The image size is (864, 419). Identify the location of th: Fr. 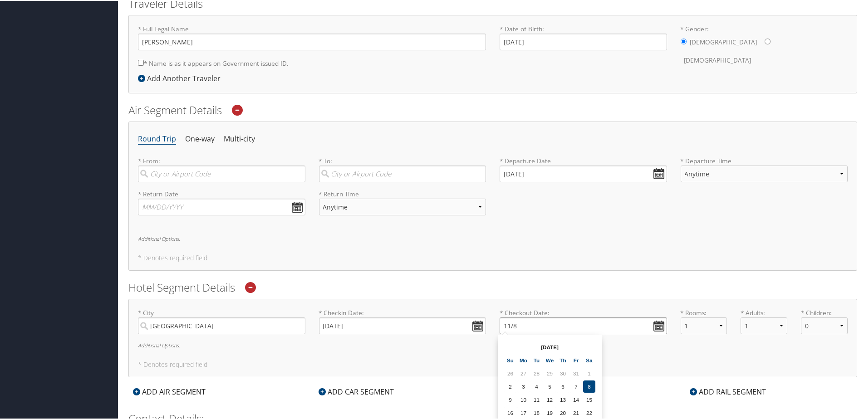
(576, 359).